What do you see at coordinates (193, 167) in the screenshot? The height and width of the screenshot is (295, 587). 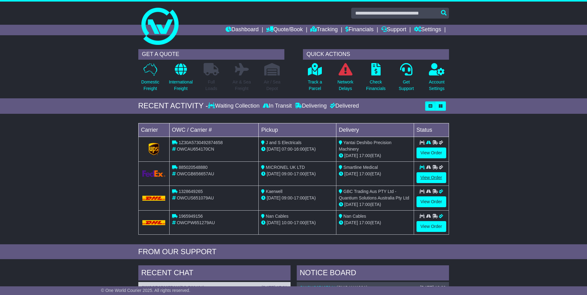 I see `span: 885020548880` at bounding box center [193, 167].